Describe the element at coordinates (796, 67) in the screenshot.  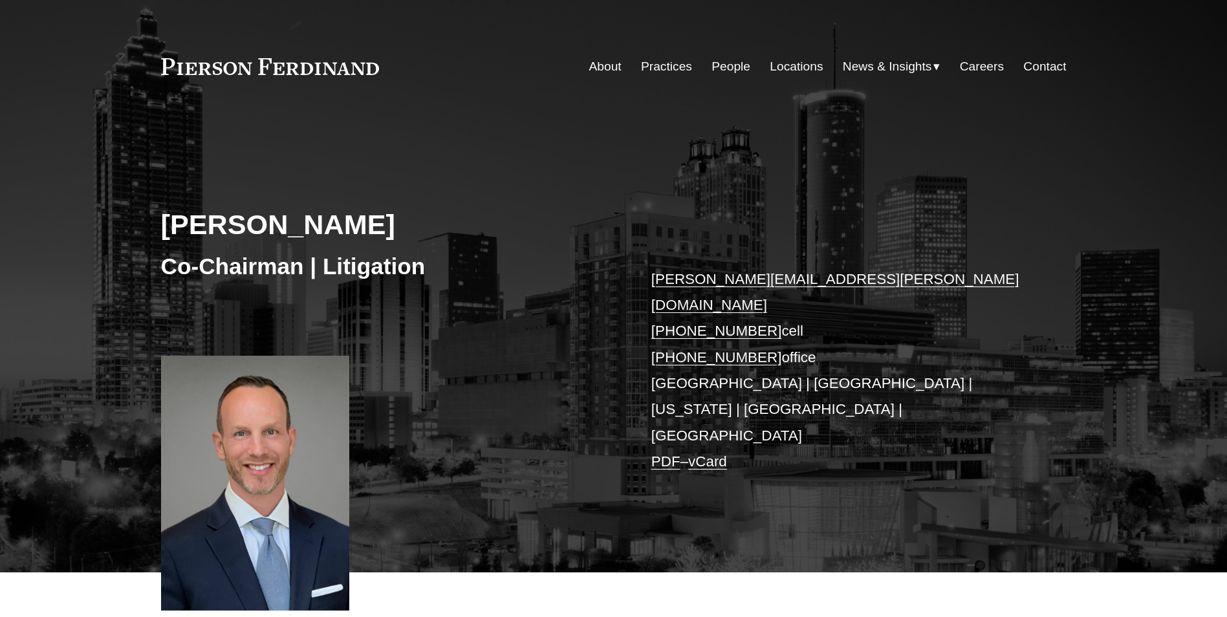
I see `a: Locations` at that location.